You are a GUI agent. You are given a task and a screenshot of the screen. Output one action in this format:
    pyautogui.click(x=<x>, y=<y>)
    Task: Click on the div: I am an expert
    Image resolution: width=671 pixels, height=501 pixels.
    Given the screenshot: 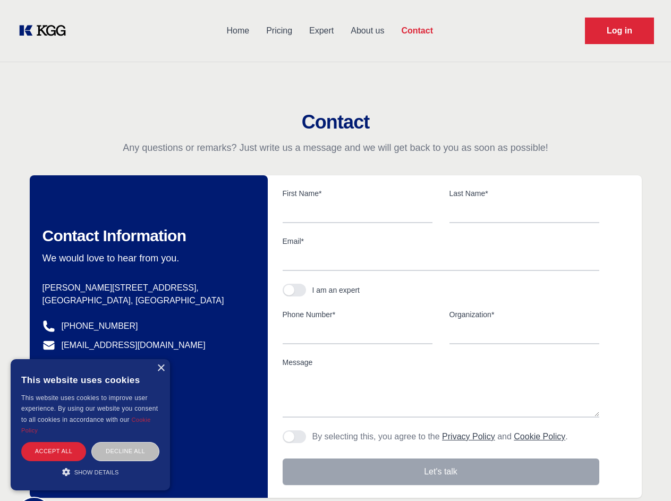 What is the action you would take?
    pyautogui.click(x=336, y=290)
    